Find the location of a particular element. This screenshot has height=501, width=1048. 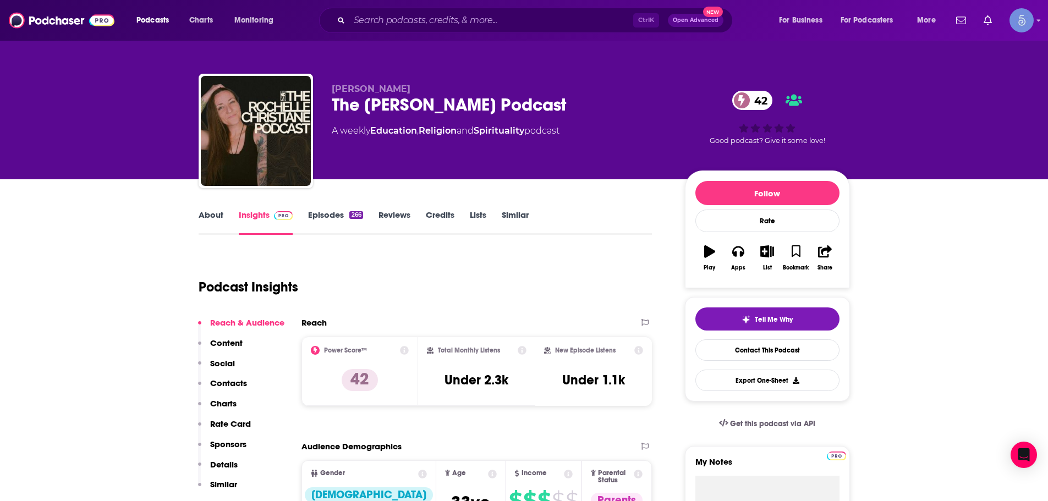

div: Apps is located at coordinates (738, 268).